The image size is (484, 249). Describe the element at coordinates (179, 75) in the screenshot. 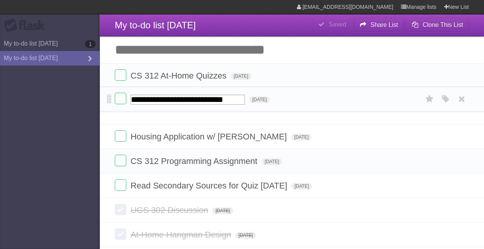

I see `span: CS 312 At-Home Quizzes` at that location.